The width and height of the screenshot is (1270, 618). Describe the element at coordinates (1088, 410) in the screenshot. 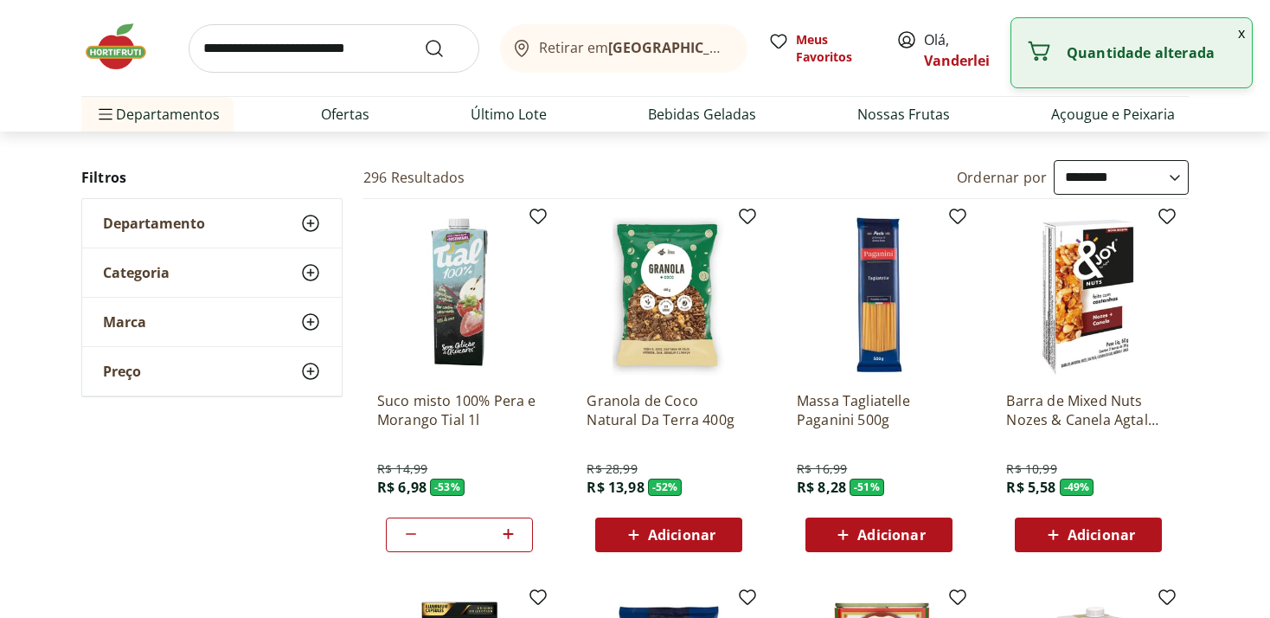

I see `p: Barra de Mixed Nuts Nozes & Canela Agtal 60g` at that location.